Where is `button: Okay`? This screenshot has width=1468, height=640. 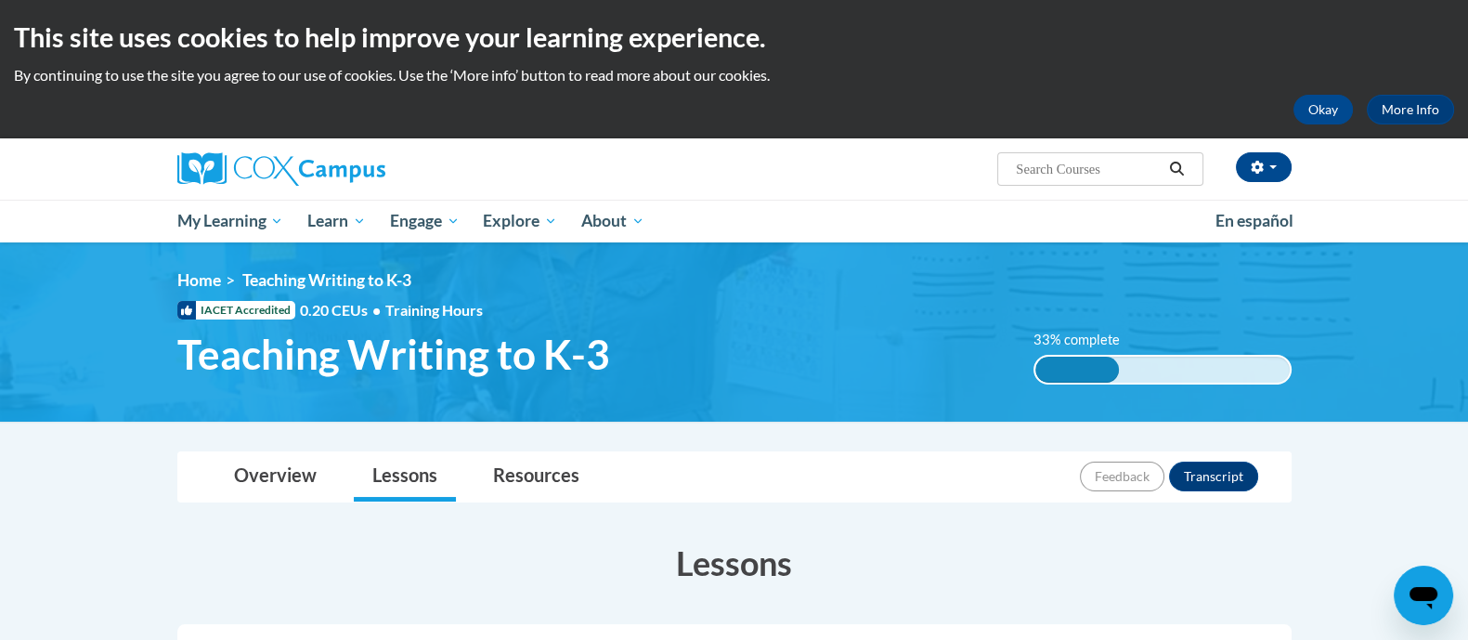
button: Okay is located at coordinates (1323, 110).